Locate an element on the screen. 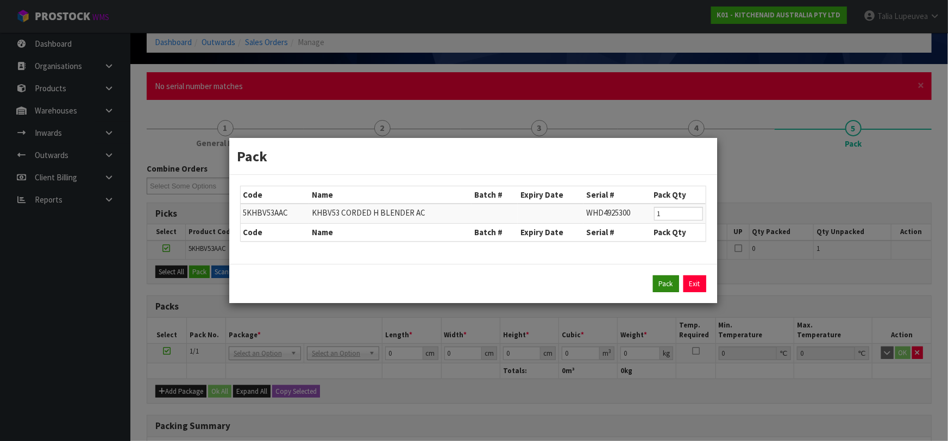  button: Pack is located at coordinates (666, 284).